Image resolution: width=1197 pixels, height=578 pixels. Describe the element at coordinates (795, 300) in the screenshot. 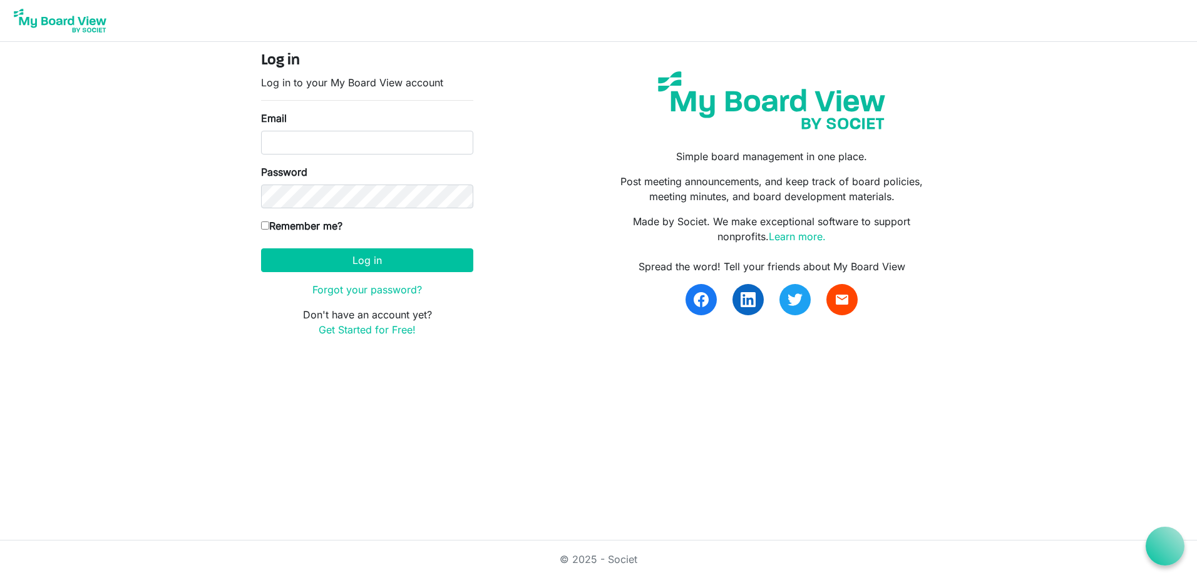

I see `img: twitter.svg` at that location.